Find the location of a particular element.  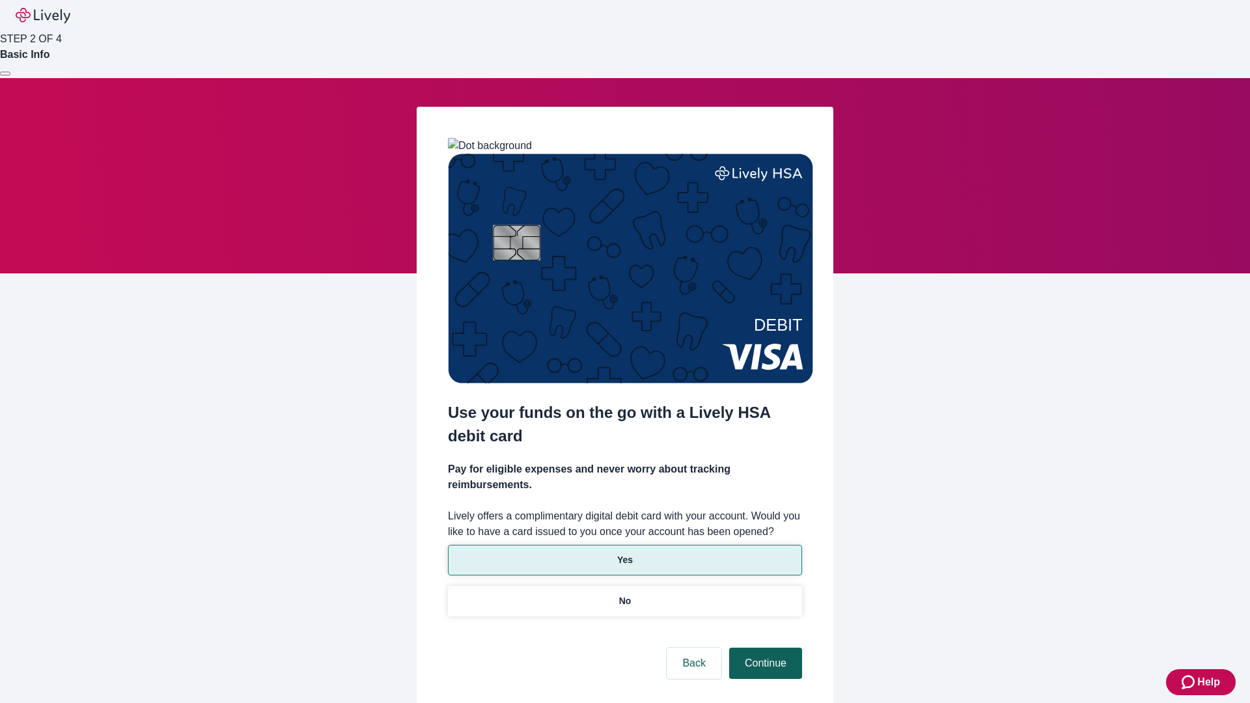

h4: Pay for eligible expenses and never worry about tracking reimbursements. is located at coordinates (625, 477).